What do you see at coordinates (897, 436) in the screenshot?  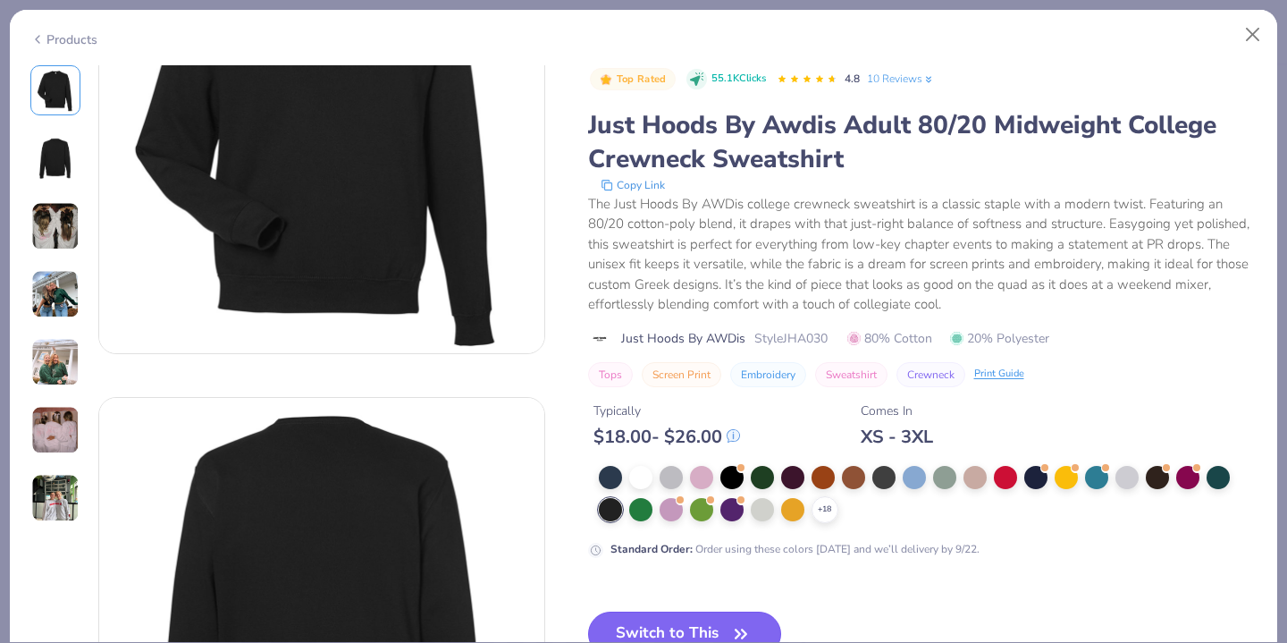 I see `div: XS - 3XL` at bounding box center [897, 436].